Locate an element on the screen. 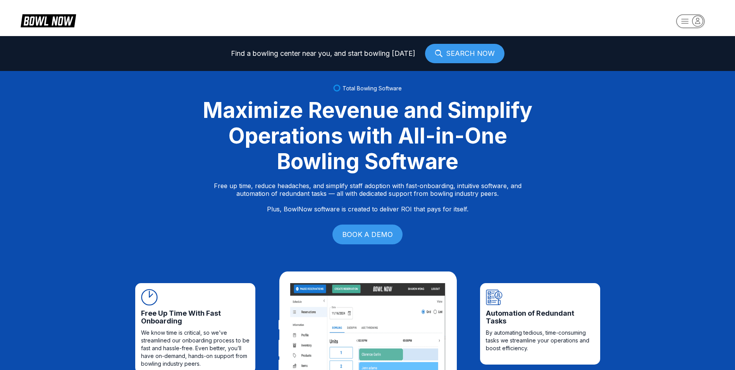  a: SEARCH NOW is located at coordinates (465, 54).